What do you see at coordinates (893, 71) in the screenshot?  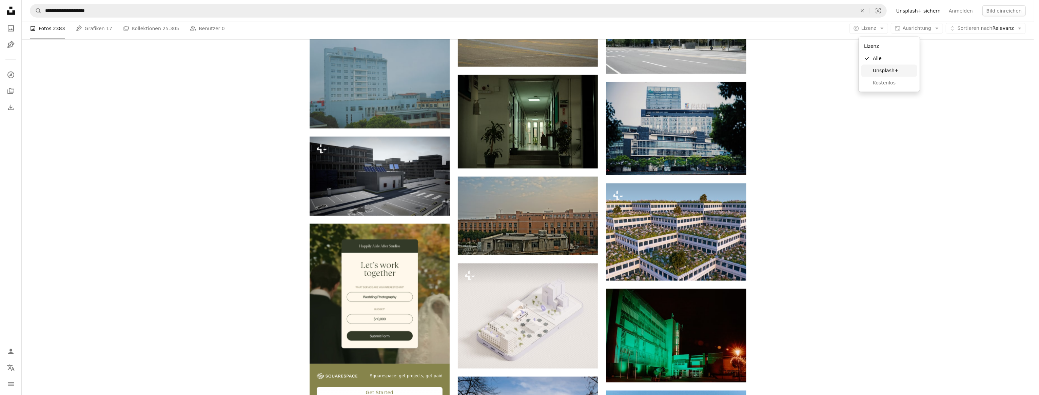 I see `span: Unsplash+` at bounding box center [893, 71].